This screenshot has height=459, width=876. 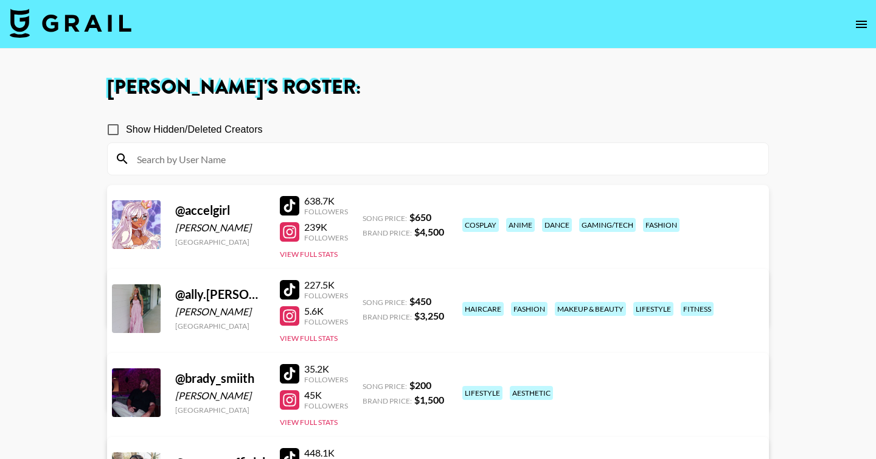 I want to click on img: Grail Talent, so click(x=71, y=23).